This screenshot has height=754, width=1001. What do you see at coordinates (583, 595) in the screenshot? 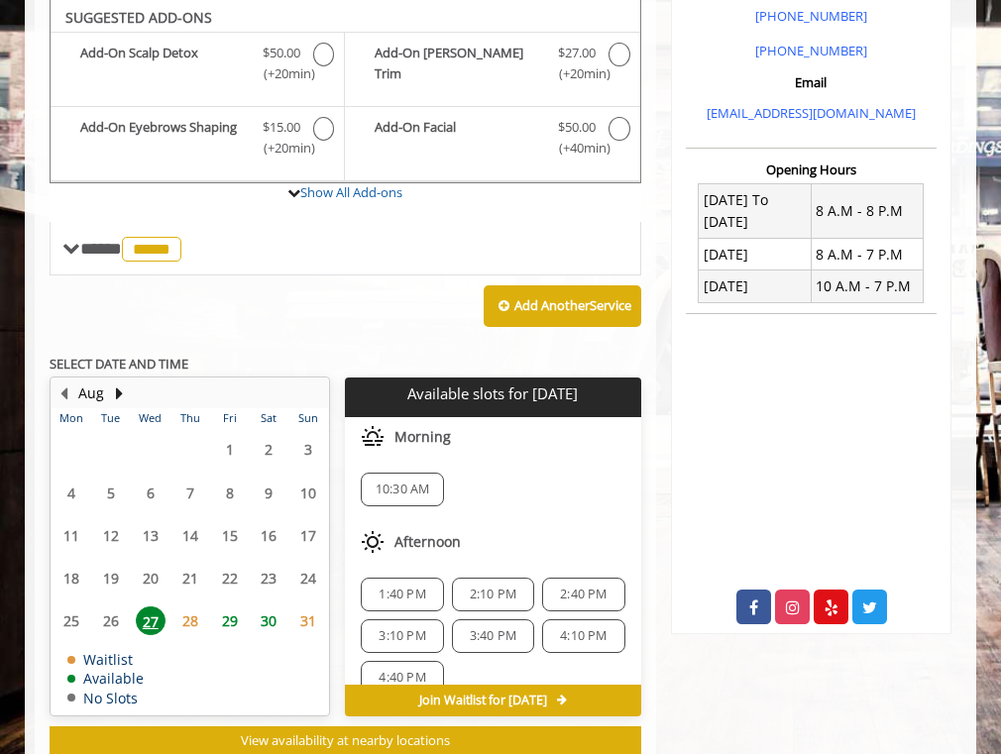
I see `div: 2:40 PM` at bounding box center [583, 595].